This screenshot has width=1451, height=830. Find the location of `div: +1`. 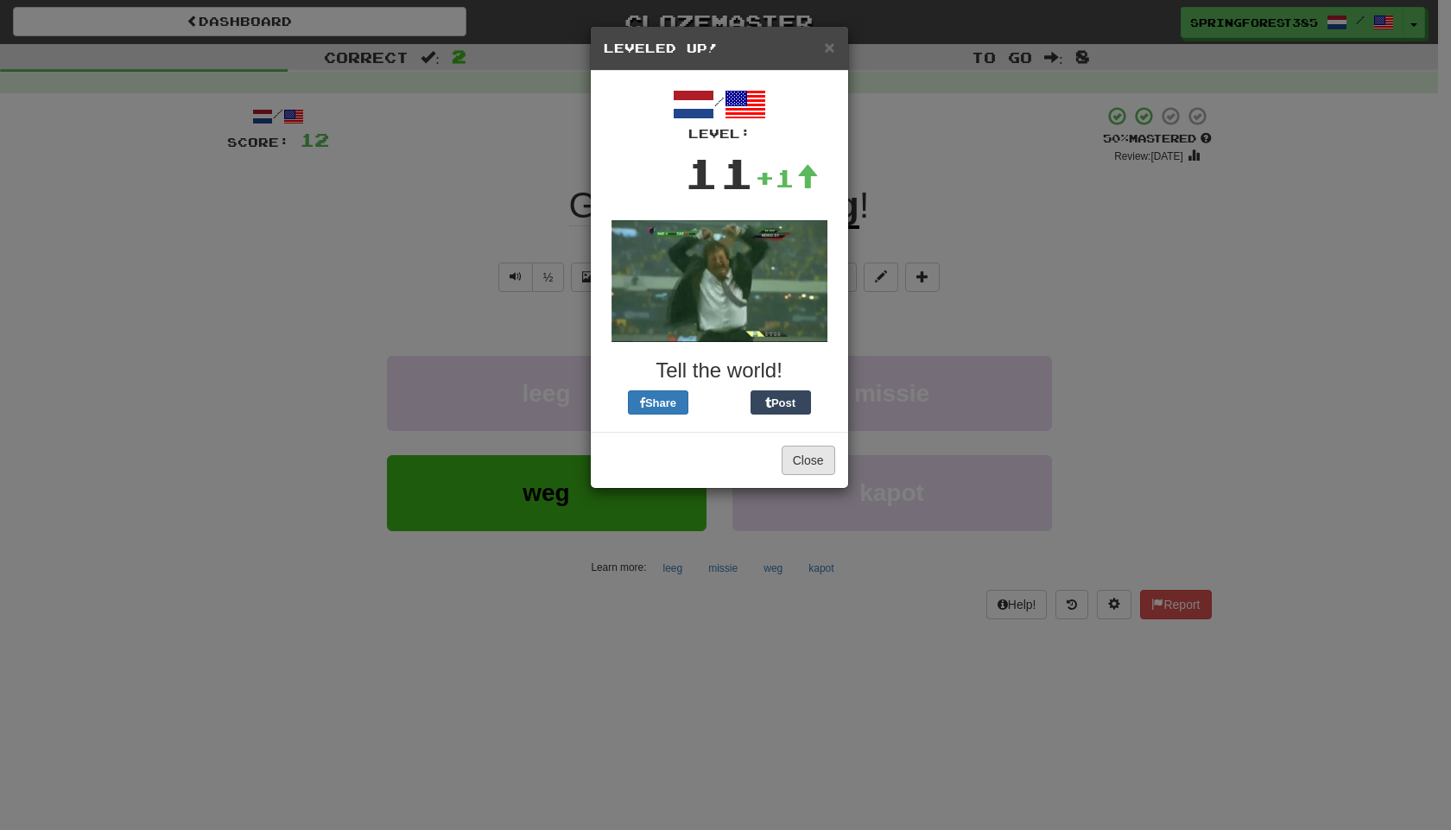

div: +1 is located at coordinates (787, 178).